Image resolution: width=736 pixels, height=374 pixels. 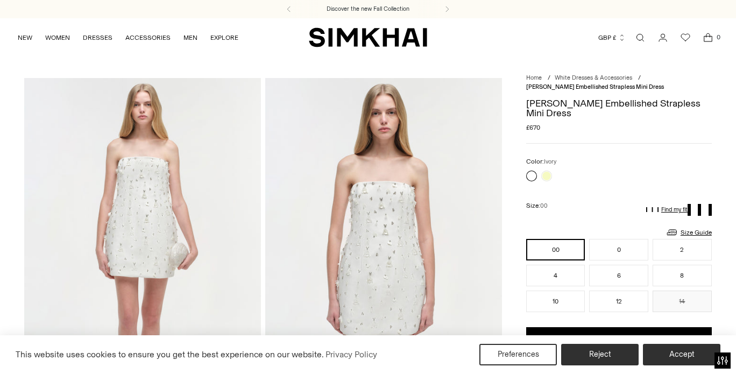 What do you see at coordinates (541, 161) in the screenshot?
I see `label: Color:` at bounding box center [541, 161].